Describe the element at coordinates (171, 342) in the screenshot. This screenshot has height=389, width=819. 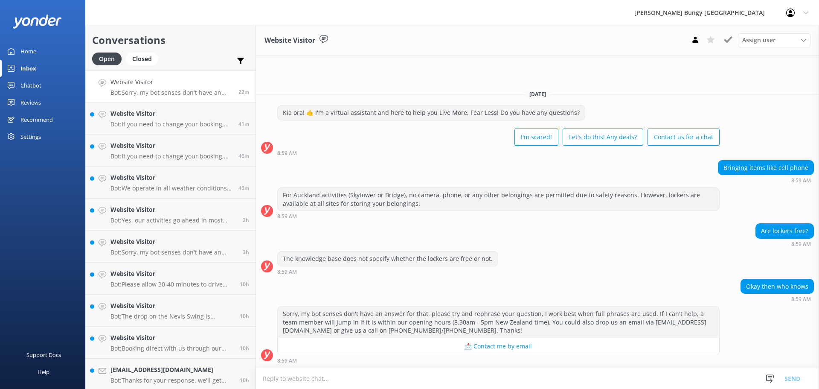
I see `a: Website VisitorBot:Booking direct with us through our website always offers the best prices. Our ...` at that location.